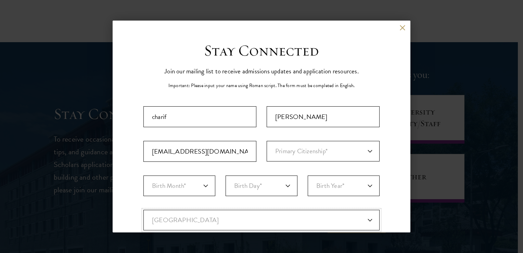  What do you see at coordinates (179, 185) in the screenshot?
I see `select: Month` at bounding box center [179, 185].